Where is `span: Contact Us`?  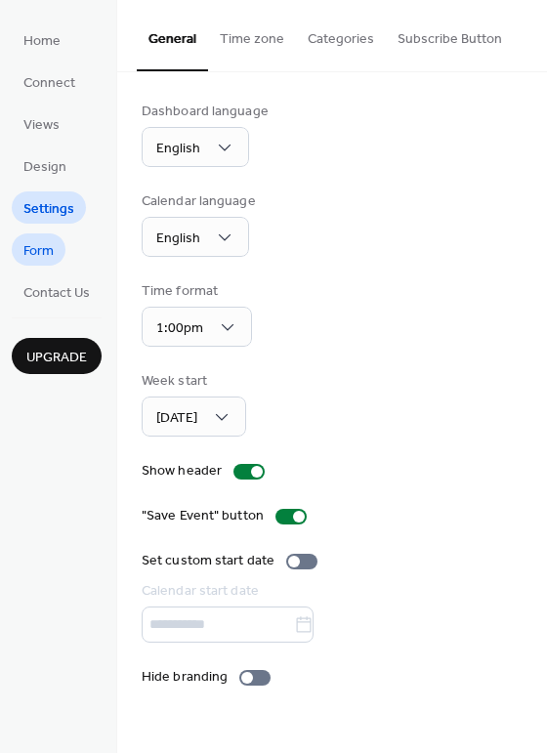 span: Contact Us is located at coordinates (57, 293).